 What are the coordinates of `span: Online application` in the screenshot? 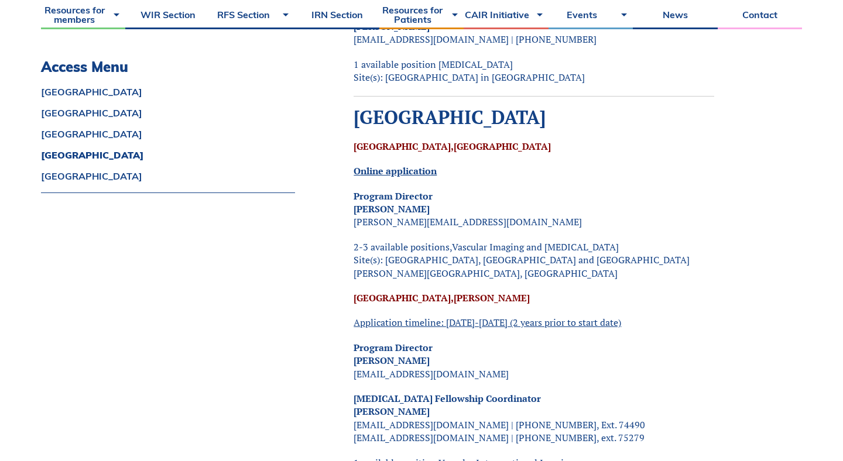 It's located at (395, 171).